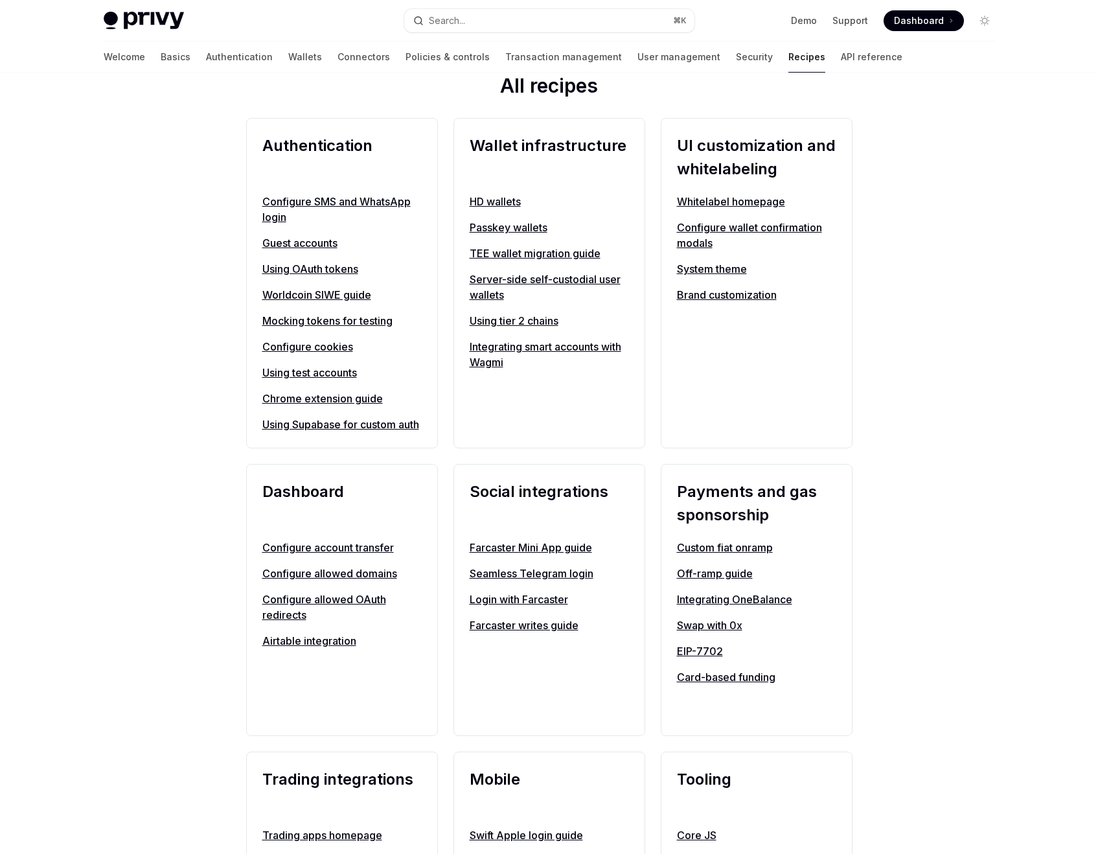  What do you see at coordinates (124, 57) in the screenshot?
I see `a: Welcome` at bounding box center [124, 57].